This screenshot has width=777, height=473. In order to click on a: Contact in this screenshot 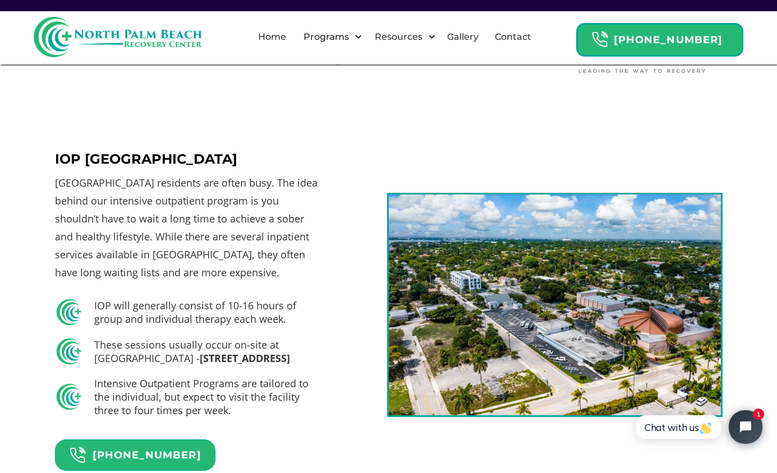, I will do `click(513, 37)`.